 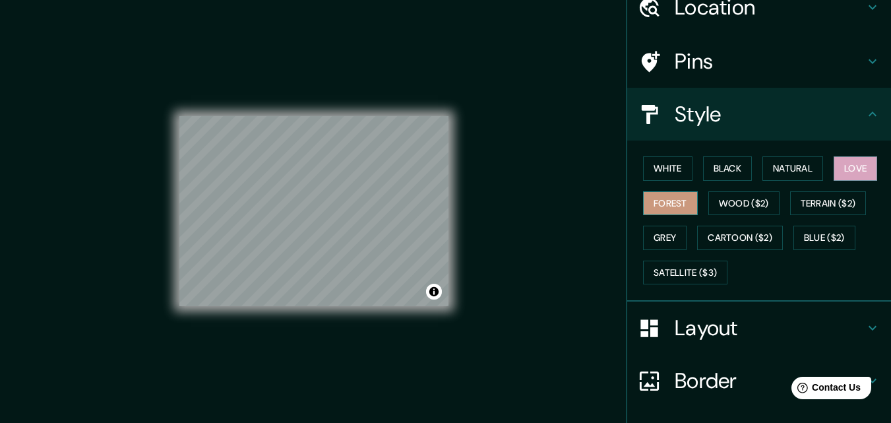 What do you see at coordinates (63, 16) in the screenshot?
I see `span: Contact Us` at bounding box center [63, 16].